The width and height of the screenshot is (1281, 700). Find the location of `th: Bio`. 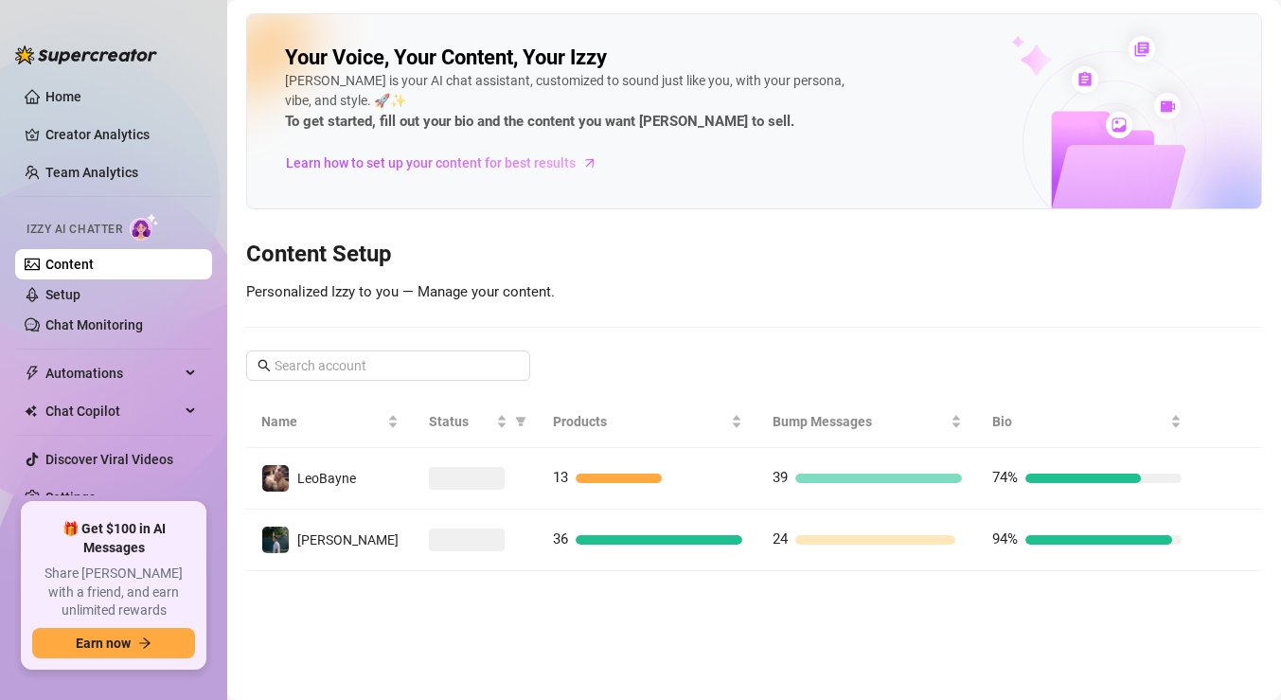

th: Bio is located at coordinates (1087, 421).